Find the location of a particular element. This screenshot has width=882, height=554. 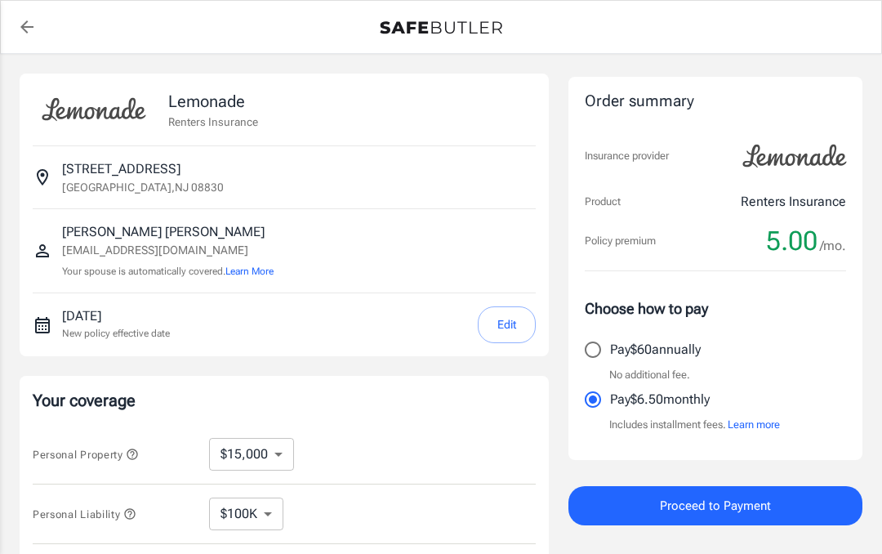

span: Personal Liability is located at coordinates (84, 514).